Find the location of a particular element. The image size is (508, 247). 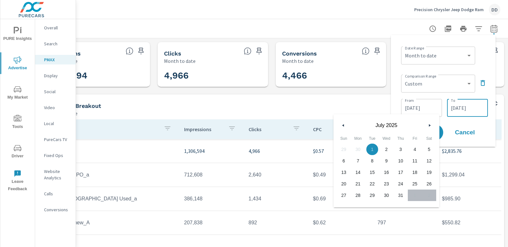

p: Month to date is located at coordinates (180, 61).